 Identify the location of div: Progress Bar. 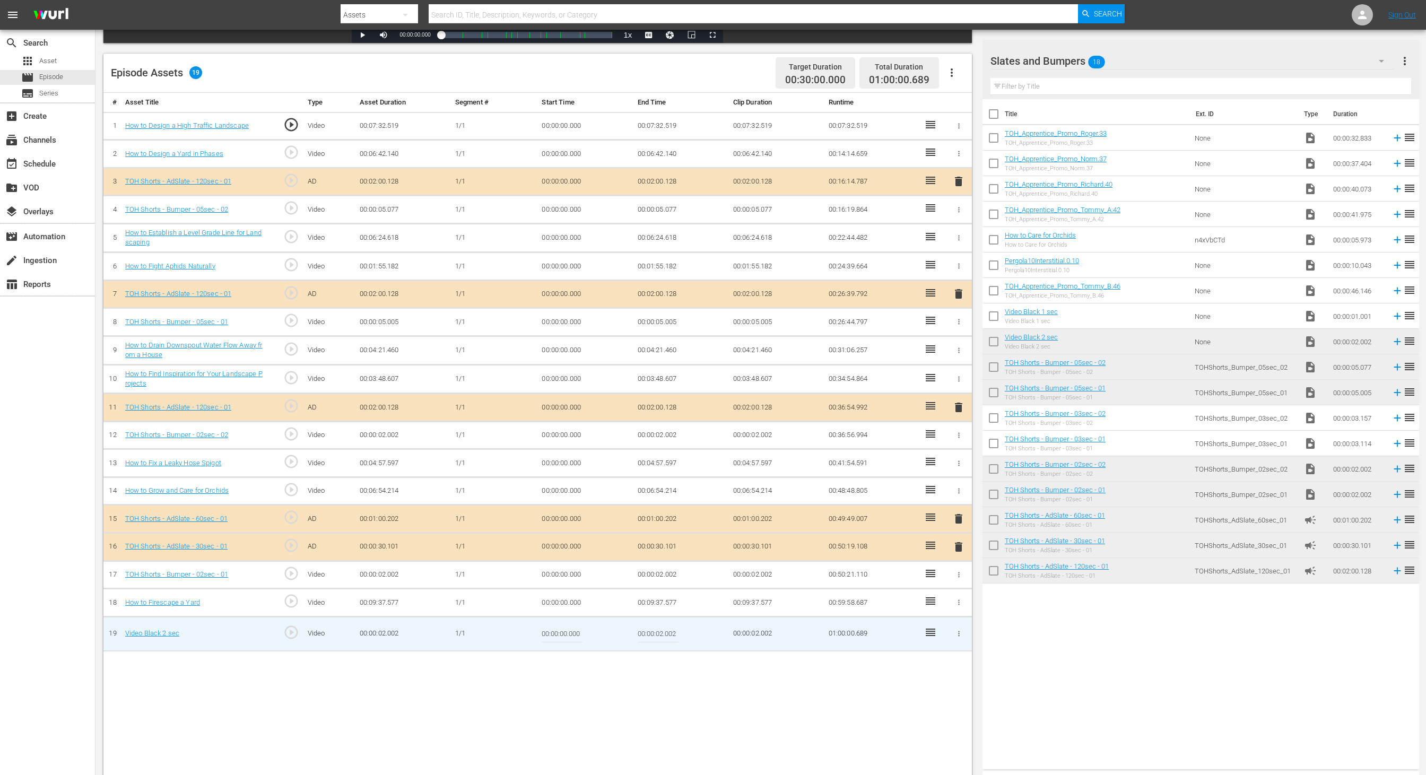
(527, 35).